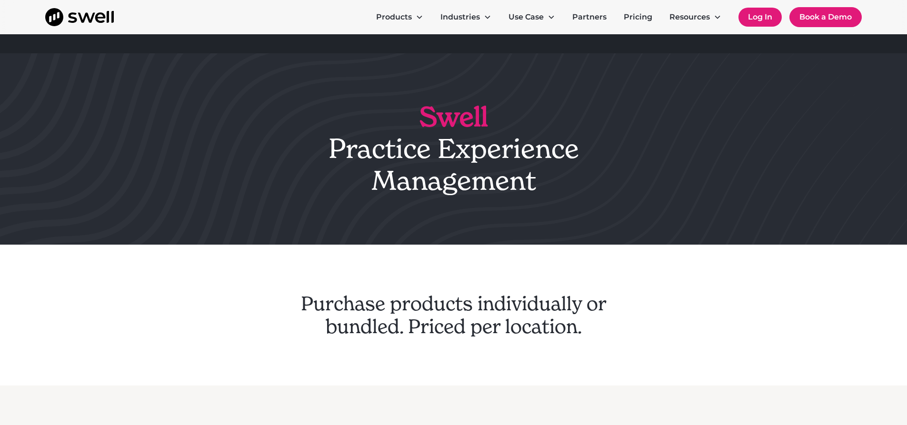 The height and width of the screenshot is (425, 907). What do you see at coordinates (638, 17) in the screenshot?
I see `a: Pricing` at bounding box center [638, 17].